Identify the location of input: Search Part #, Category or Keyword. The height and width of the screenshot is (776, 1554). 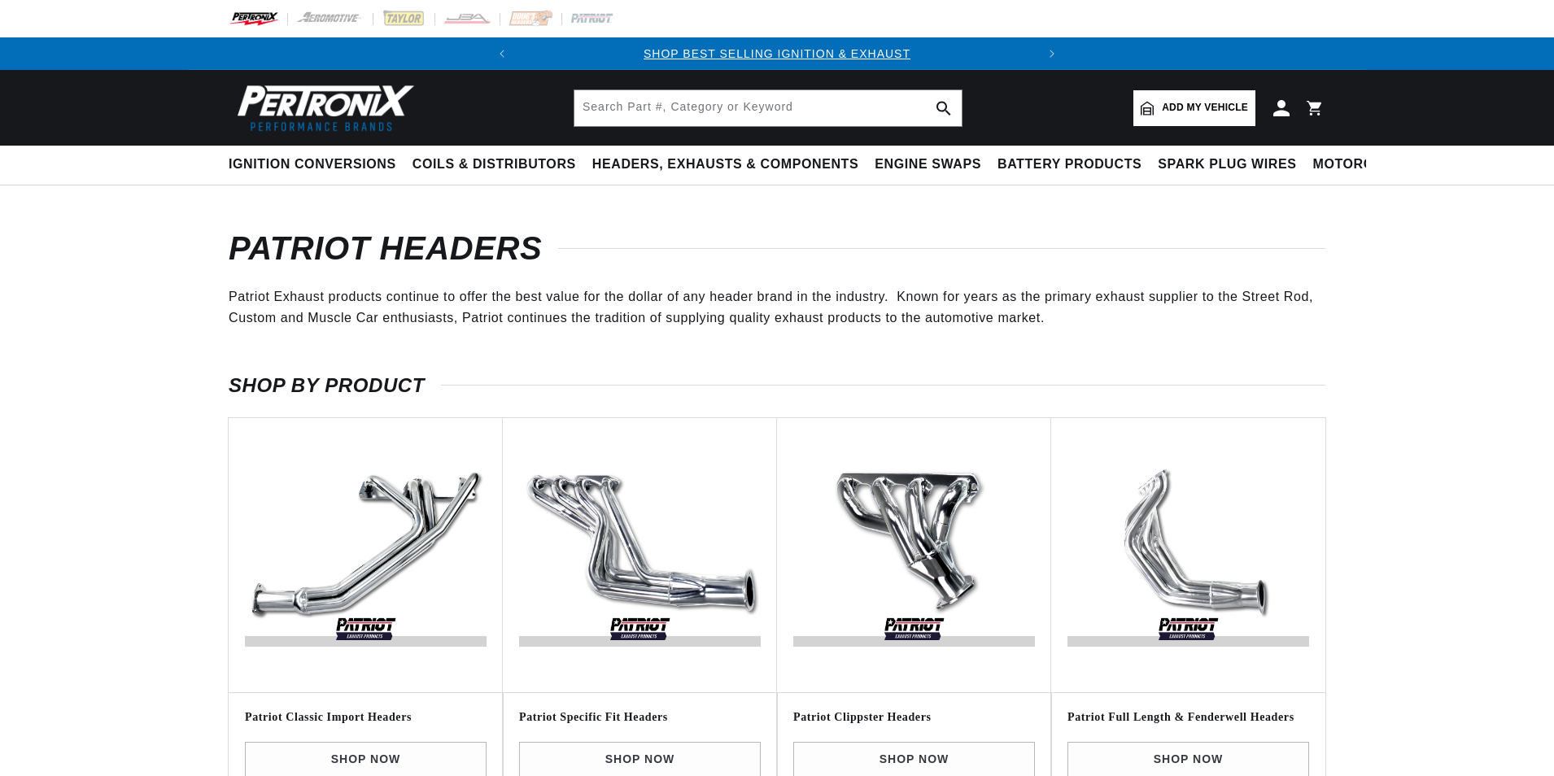
(768, 108).